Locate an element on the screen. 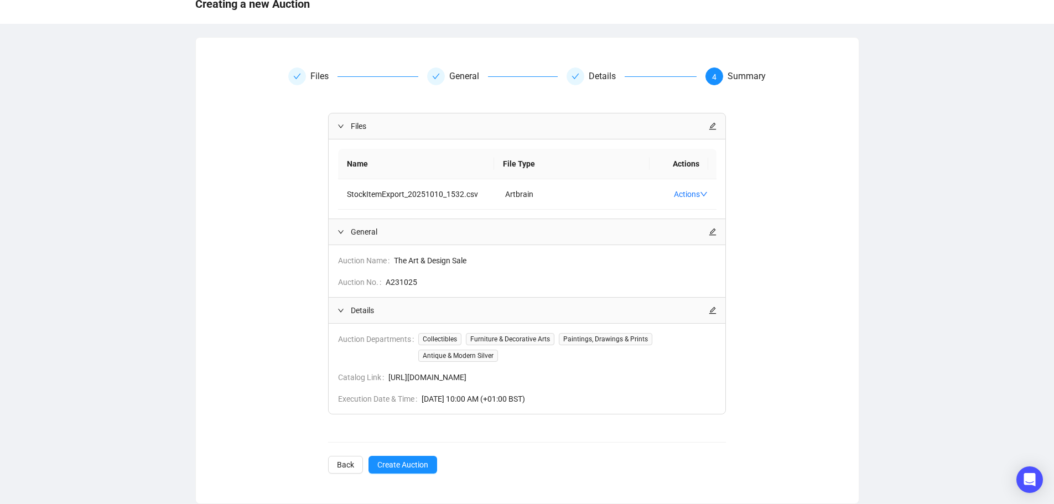 This screenshot has height=504, width=1054. div: Detailsedit is located at coordinates (527, 310).